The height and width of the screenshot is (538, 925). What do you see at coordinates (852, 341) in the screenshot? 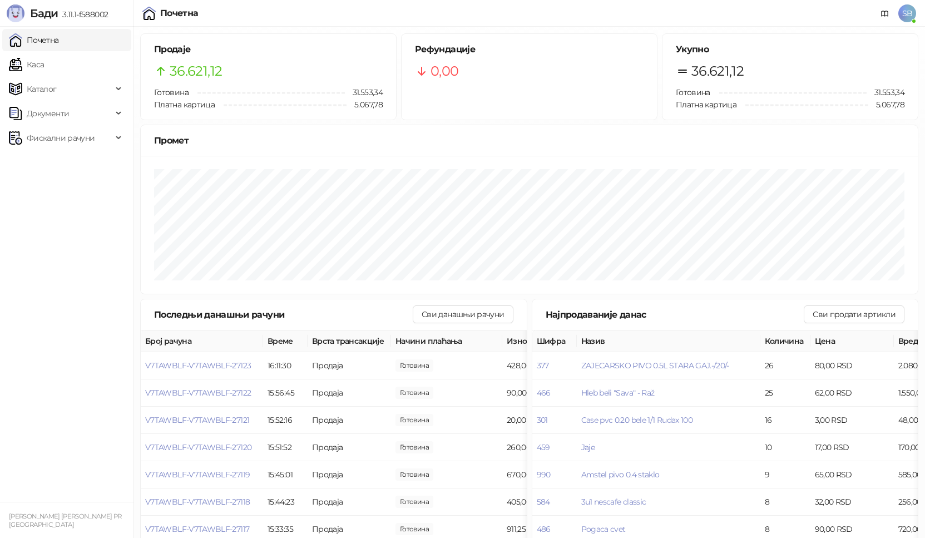
I see `th: Цена` at bounding box center [852, 341].